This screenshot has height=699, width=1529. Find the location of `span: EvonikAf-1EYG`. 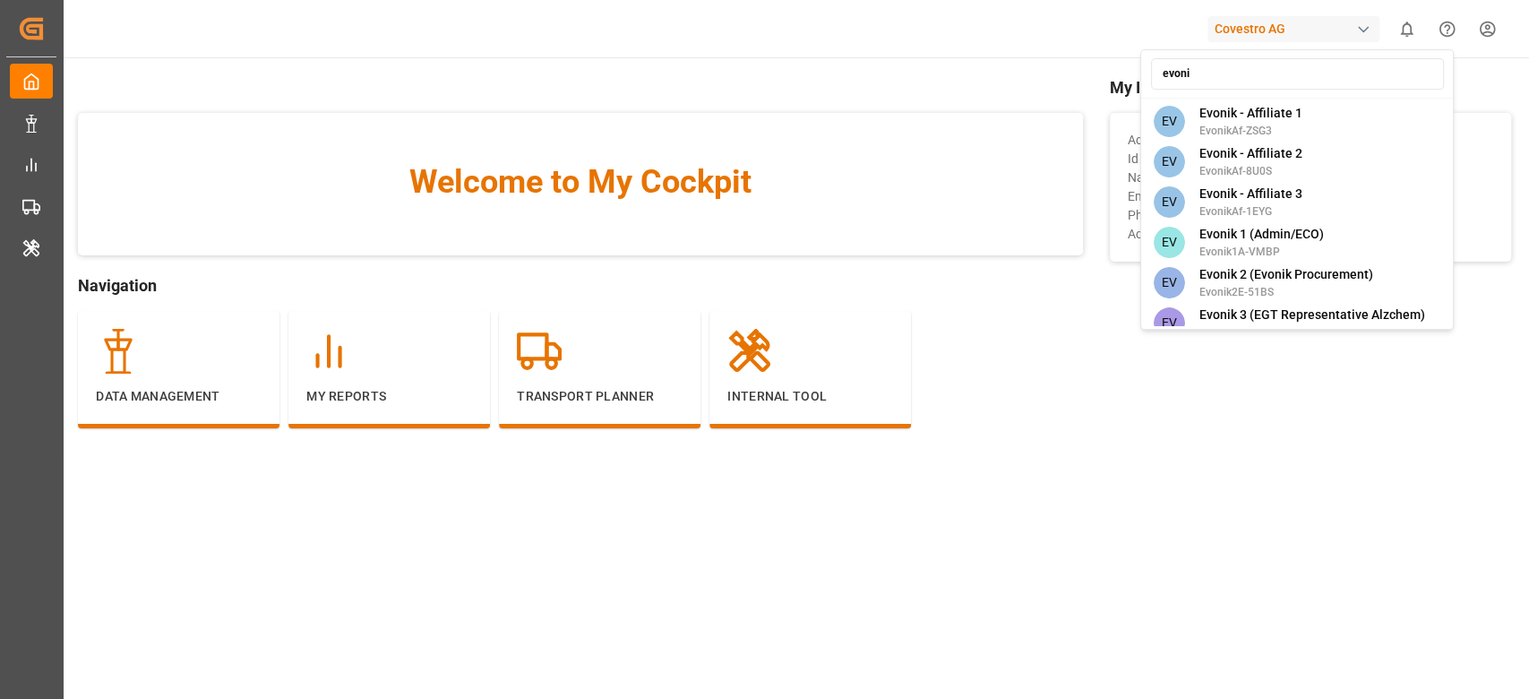

span: EvonikAf-1EYG is located at coordinates (1249, 211).